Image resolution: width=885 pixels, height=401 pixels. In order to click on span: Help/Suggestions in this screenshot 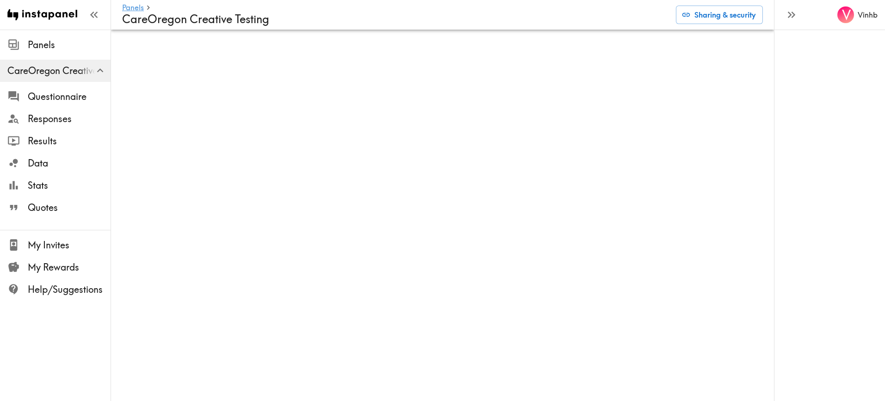, I will do `click(69, 290)`.